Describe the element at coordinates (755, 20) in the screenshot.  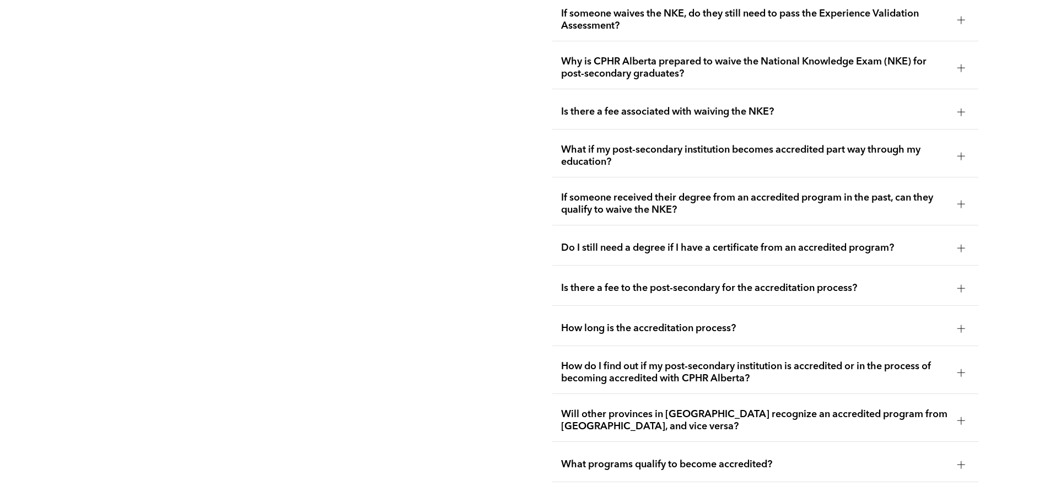
I see `span: If someone waives the NKE, do they still need to pass the Experience Validation Assessment?` at that location.